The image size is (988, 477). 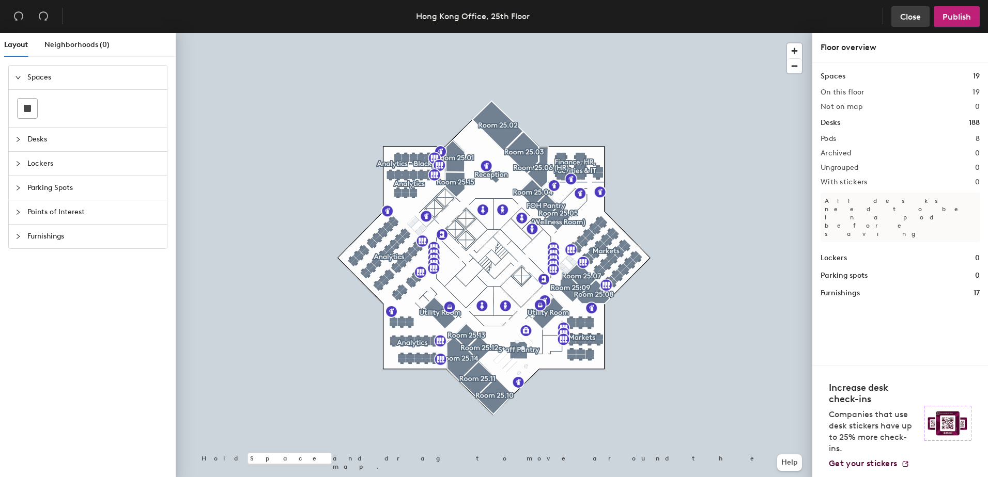 I want to click on img: Sticker logo, so click(x=948, y=424).